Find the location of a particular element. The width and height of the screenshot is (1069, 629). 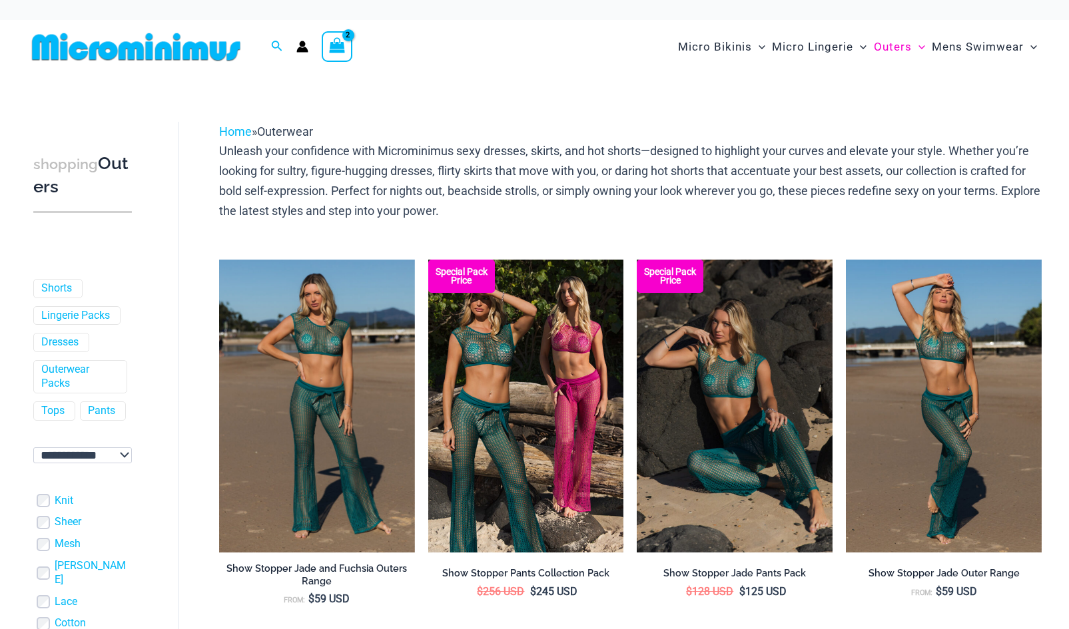

span: Mens Swimwear is located at coordinates (978, 47).